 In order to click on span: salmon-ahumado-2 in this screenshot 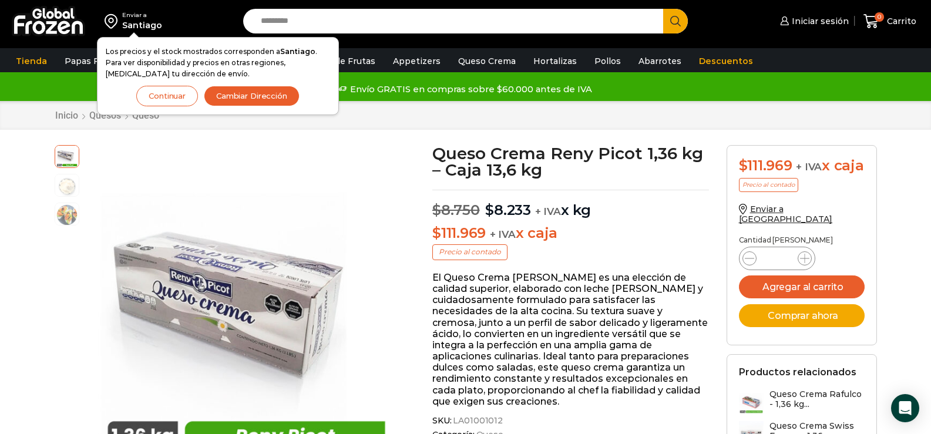, I will do `click(67, 215)`.